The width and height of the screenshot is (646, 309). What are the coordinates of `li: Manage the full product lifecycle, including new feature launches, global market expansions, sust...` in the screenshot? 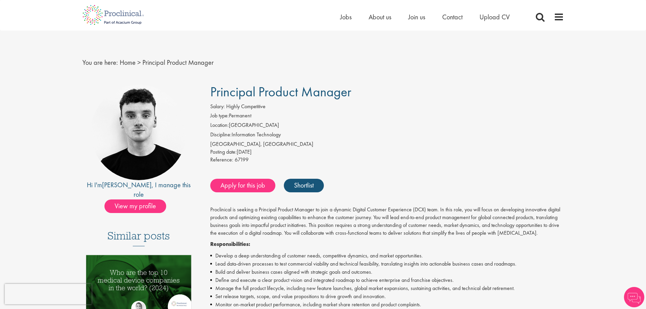 It's located at (387, 288).